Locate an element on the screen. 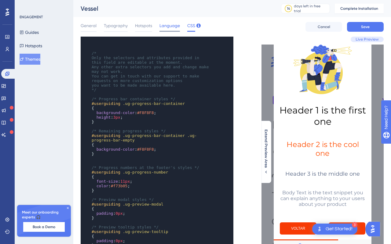  button: Next is located at coordinates (85, 184).